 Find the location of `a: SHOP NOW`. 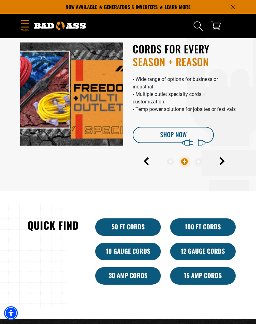

a: SHOP NOW is located at coordinates (174, 135).